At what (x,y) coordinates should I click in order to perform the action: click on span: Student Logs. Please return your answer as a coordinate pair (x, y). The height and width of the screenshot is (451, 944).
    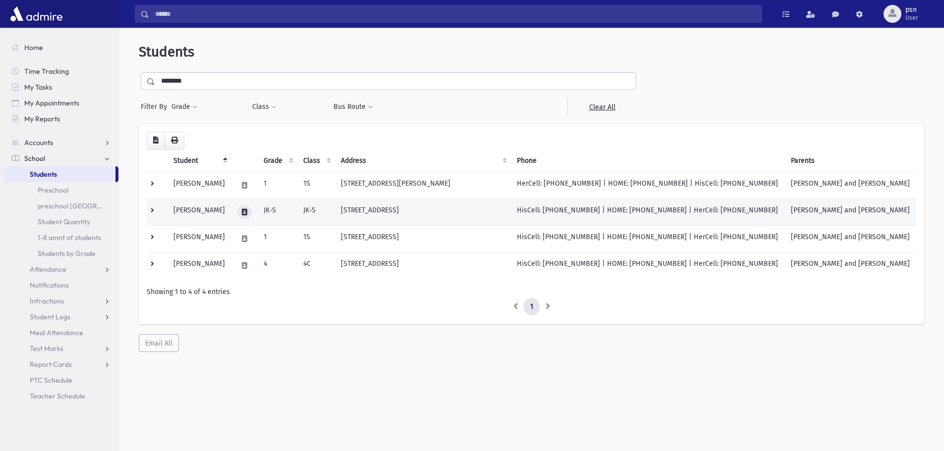
    Looking at the image, I should click on (50, 317).